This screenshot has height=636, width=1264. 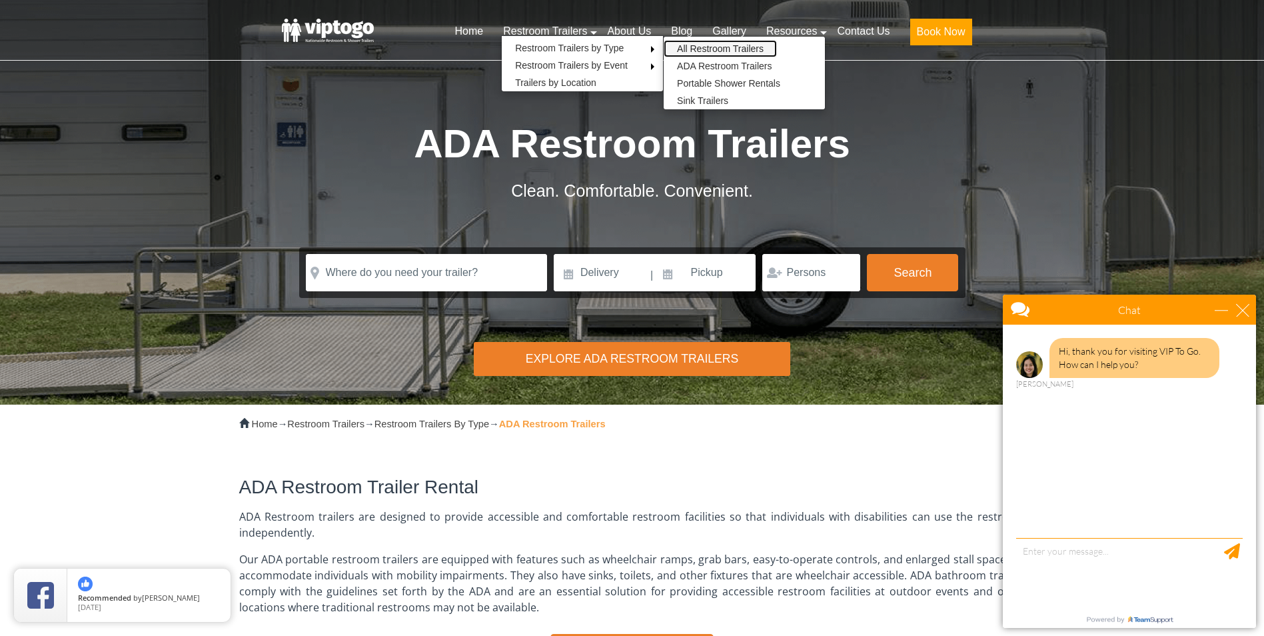 What do you see at coordinates (941, 35) in the screenshot?
I see `a: Book Now` at bounding box center [941, 35].